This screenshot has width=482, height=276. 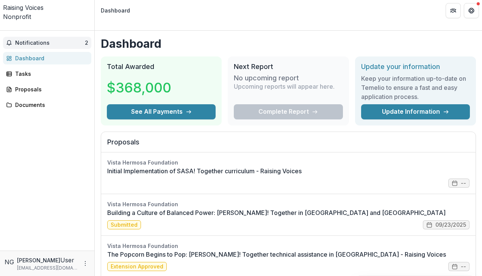 I want to click on nav: breadcrumb, so click(x=115, y=10).